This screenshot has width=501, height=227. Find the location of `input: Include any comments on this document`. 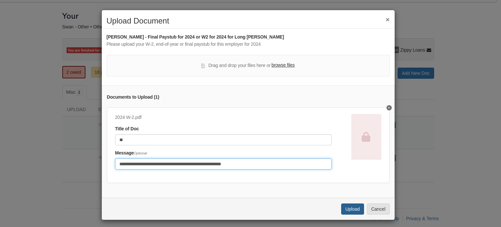

input: Include any comments on this document is located at coordinates (223, 164).